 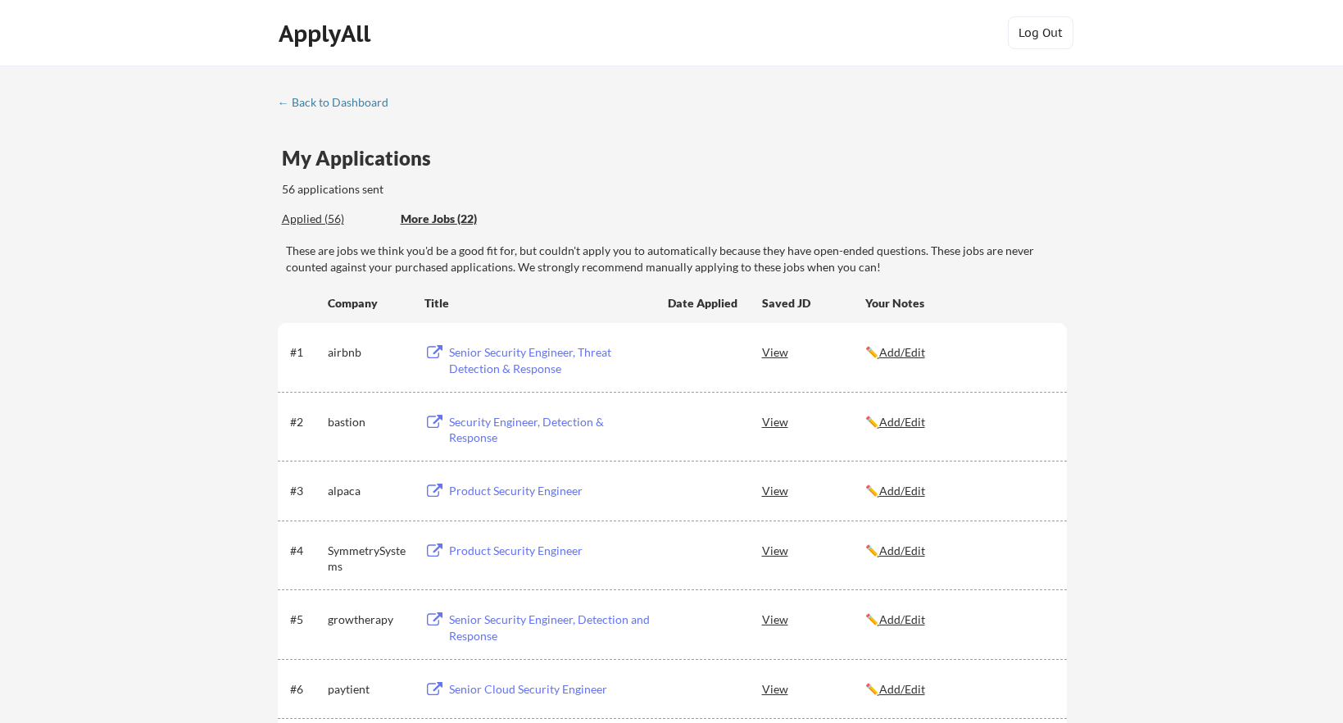 What do you see at coordinates (551, 429) in the screenshot?
I see `div: Security Engineer, Detection & Response` at bounding box center [551, 429].